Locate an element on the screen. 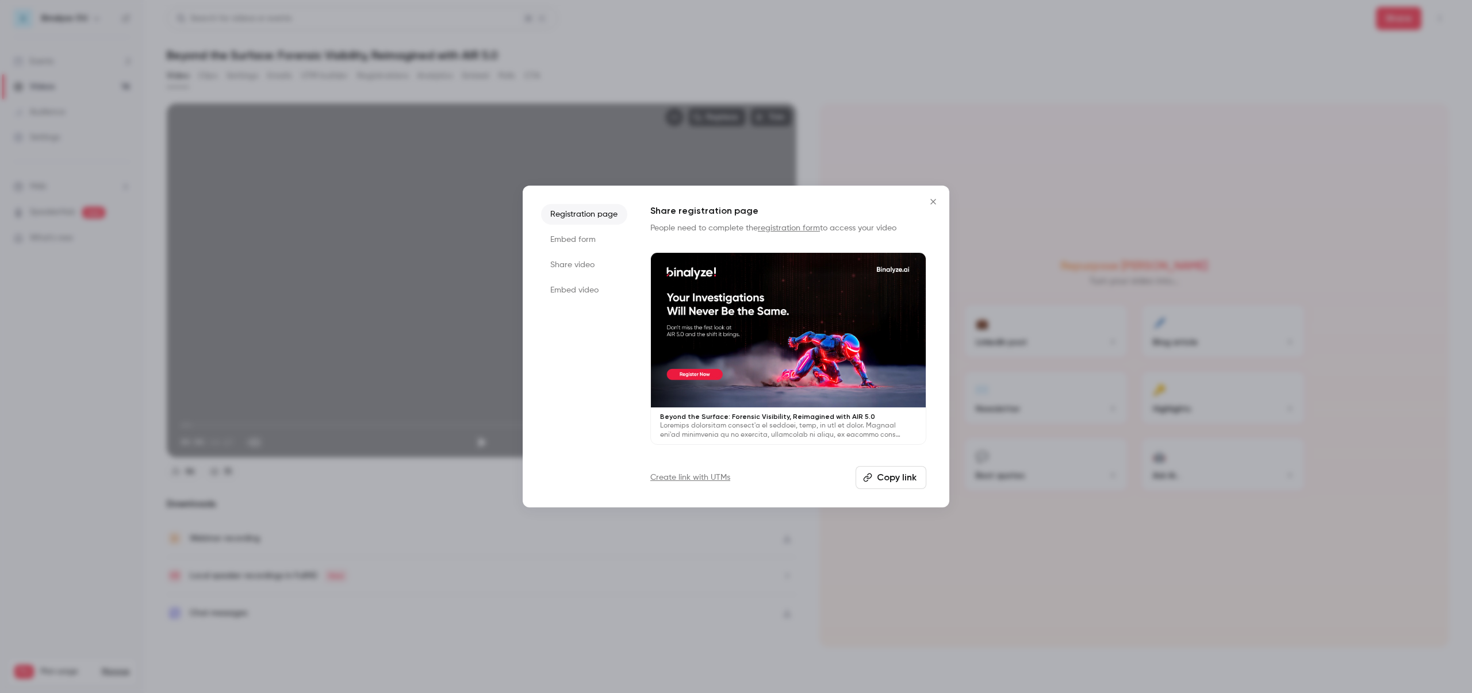 Image resolution: width=1472 pixels, height=693 pixels. li: Share video is located at coordinates (584, 265).